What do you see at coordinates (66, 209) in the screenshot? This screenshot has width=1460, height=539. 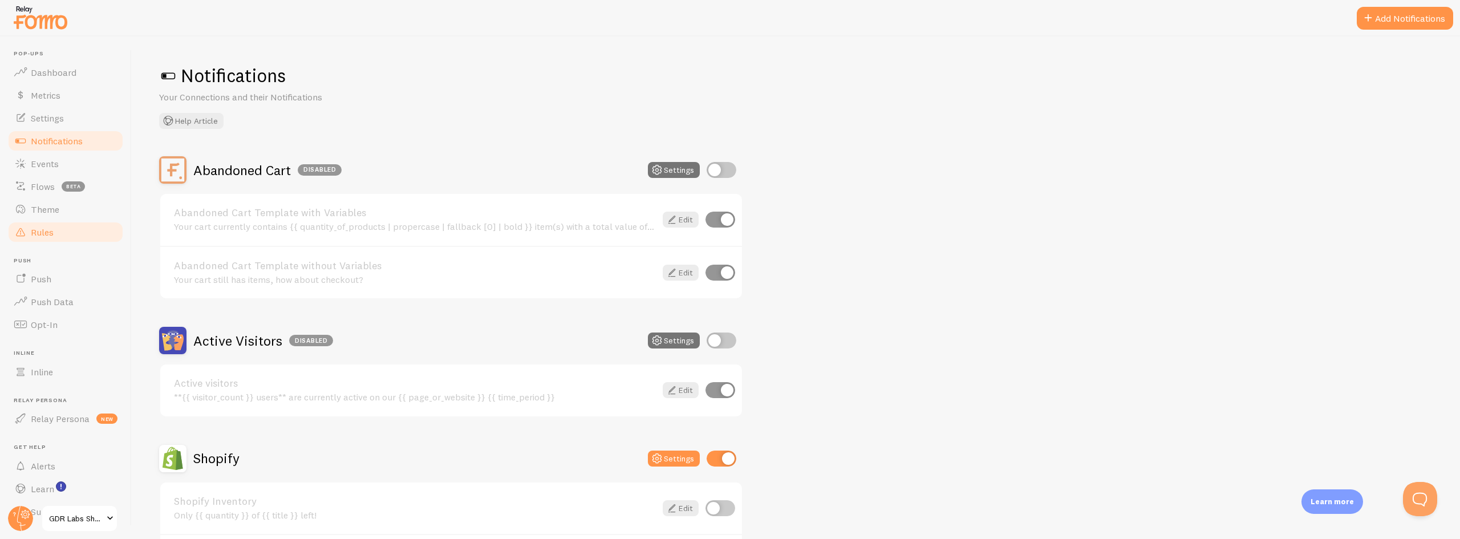 I see `a: Theme` at bounding box center [66, 209].